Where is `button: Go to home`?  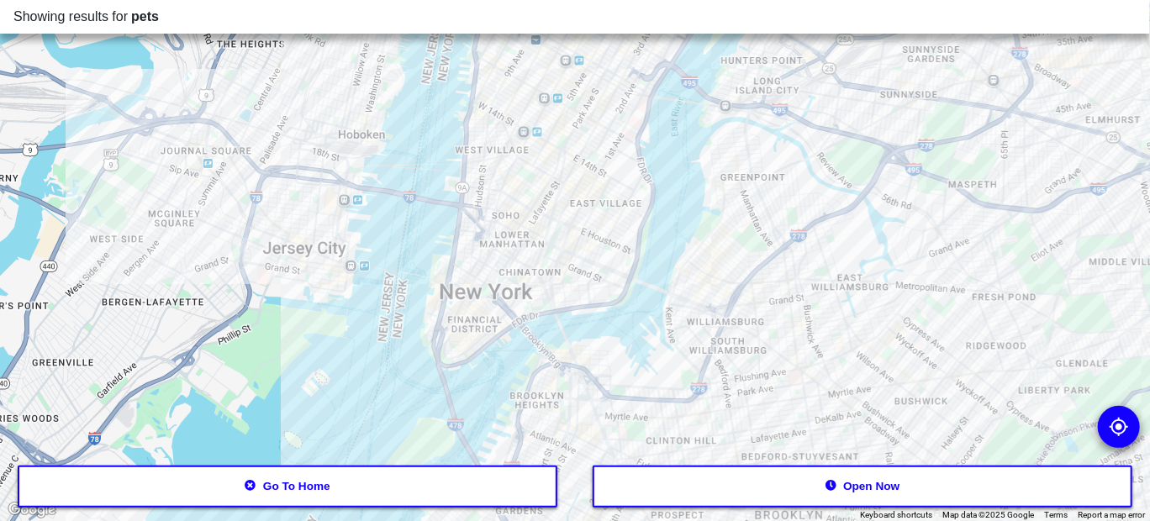
button: Go to home is located at coordinates (287, 487).